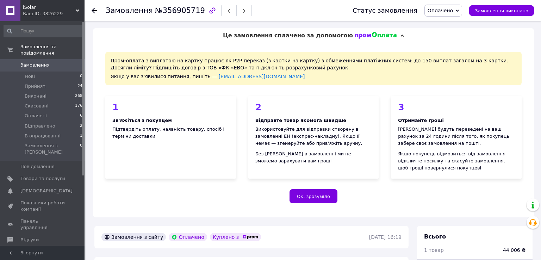 Image resolution: width=541 pixels, height=260 pixels. Describe the element at coordinates (456, 107) in the screenshot. I see `div: 3` at that location.